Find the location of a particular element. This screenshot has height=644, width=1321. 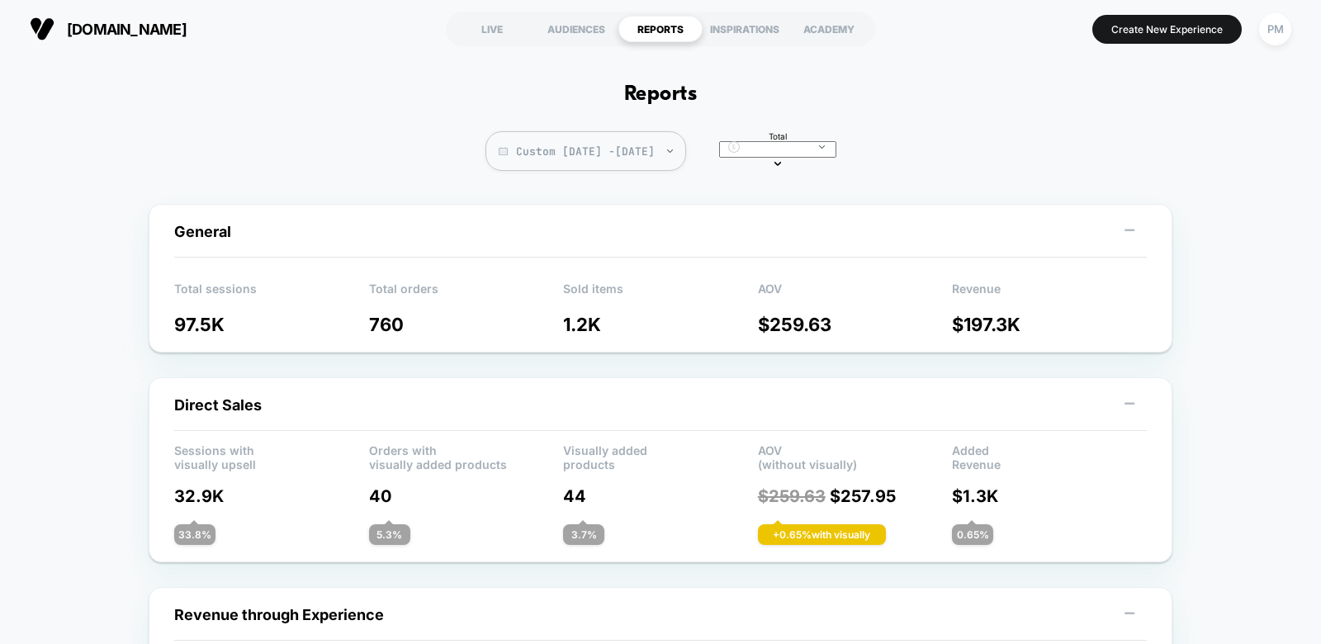

span: Direct Sales is located at coordinates (218, 404).